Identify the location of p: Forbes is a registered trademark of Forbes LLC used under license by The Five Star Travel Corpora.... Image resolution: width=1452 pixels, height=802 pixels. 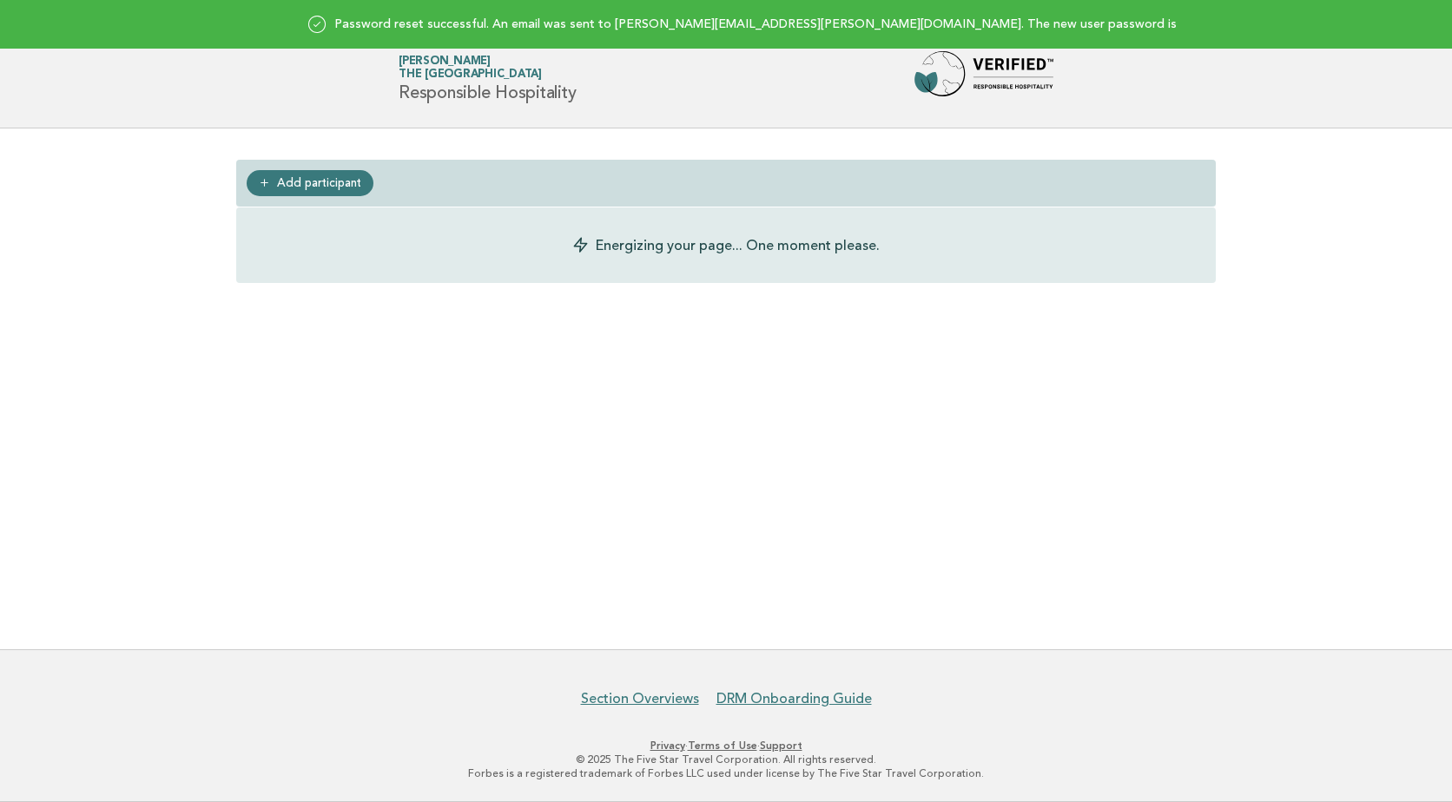
(726, 774).